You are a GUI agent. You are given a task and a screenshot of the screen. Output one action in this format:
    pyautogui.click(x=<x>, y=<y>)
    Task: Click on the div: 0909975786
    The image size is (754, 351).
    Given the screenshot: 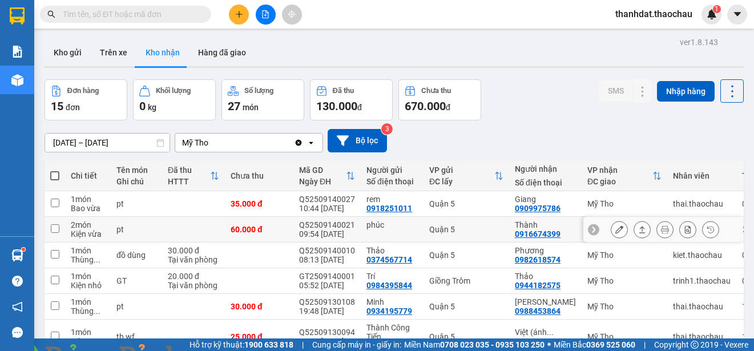 What is the action you would take?
    pyautogui.click(x=537, y=208)
    